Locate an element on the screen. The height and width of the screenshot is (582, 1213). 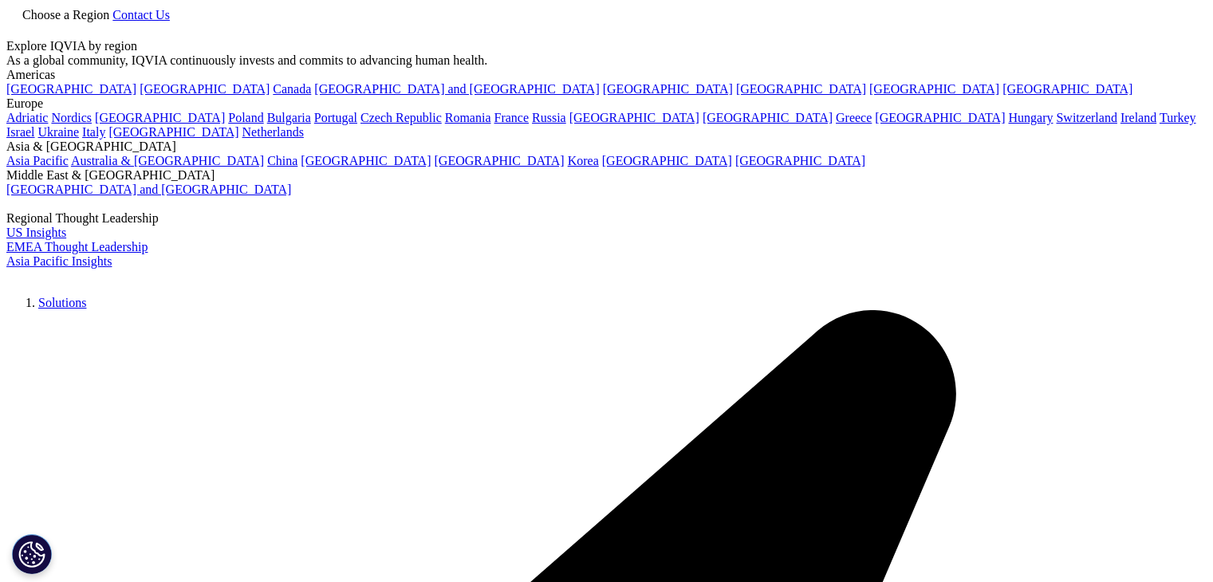
a: Ukraine is located at coordinates (59, 132).